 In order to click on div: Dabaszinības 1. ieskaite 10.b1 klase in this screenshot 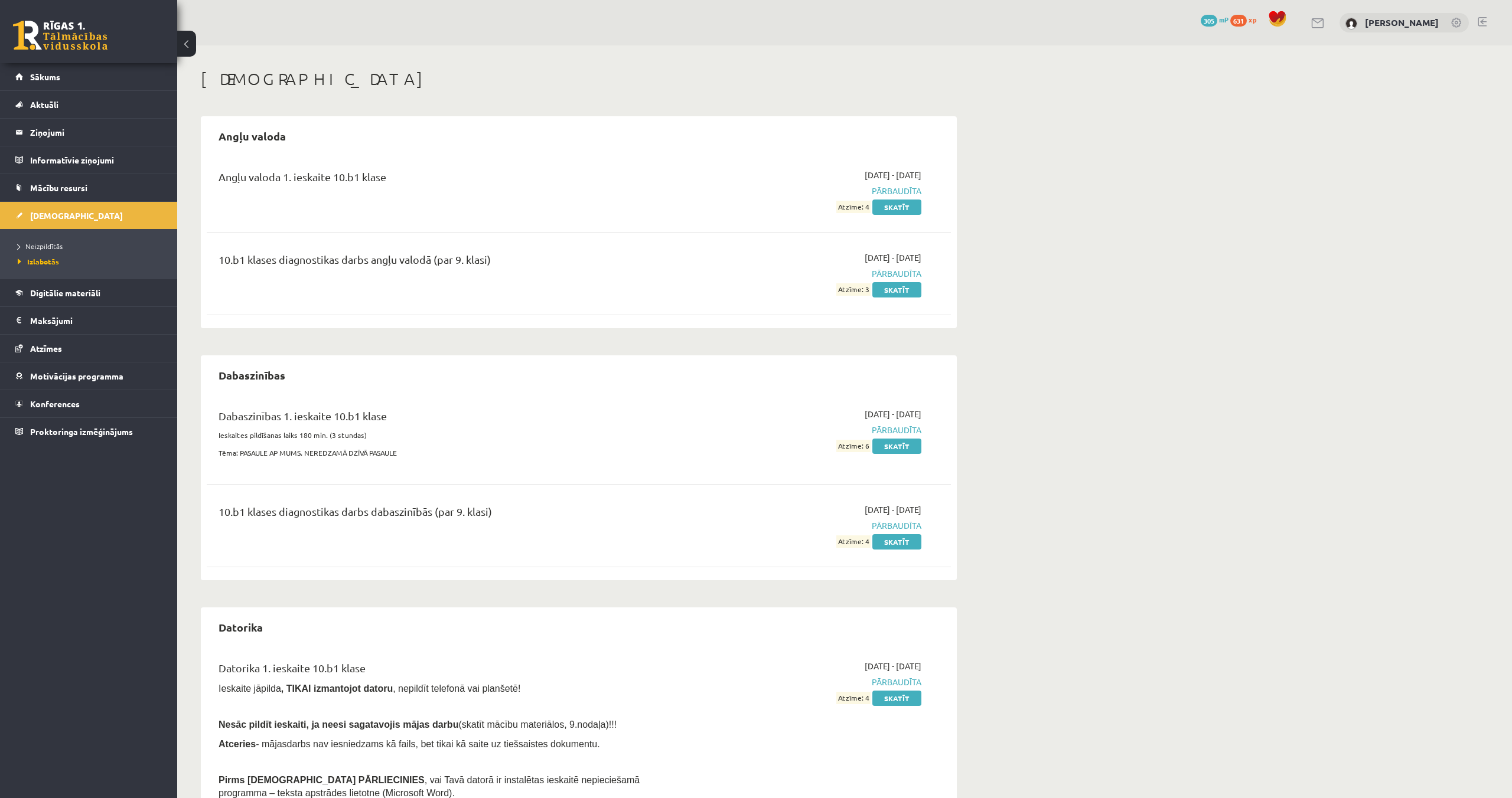, I will do `click(449, 418)`.